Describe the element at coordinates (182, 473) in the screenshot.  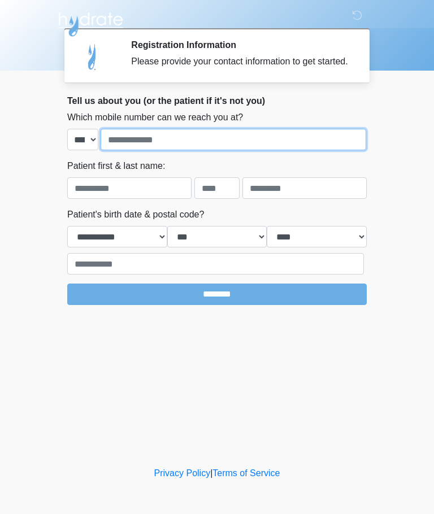
I see `a: Privacy Policy` at that location.